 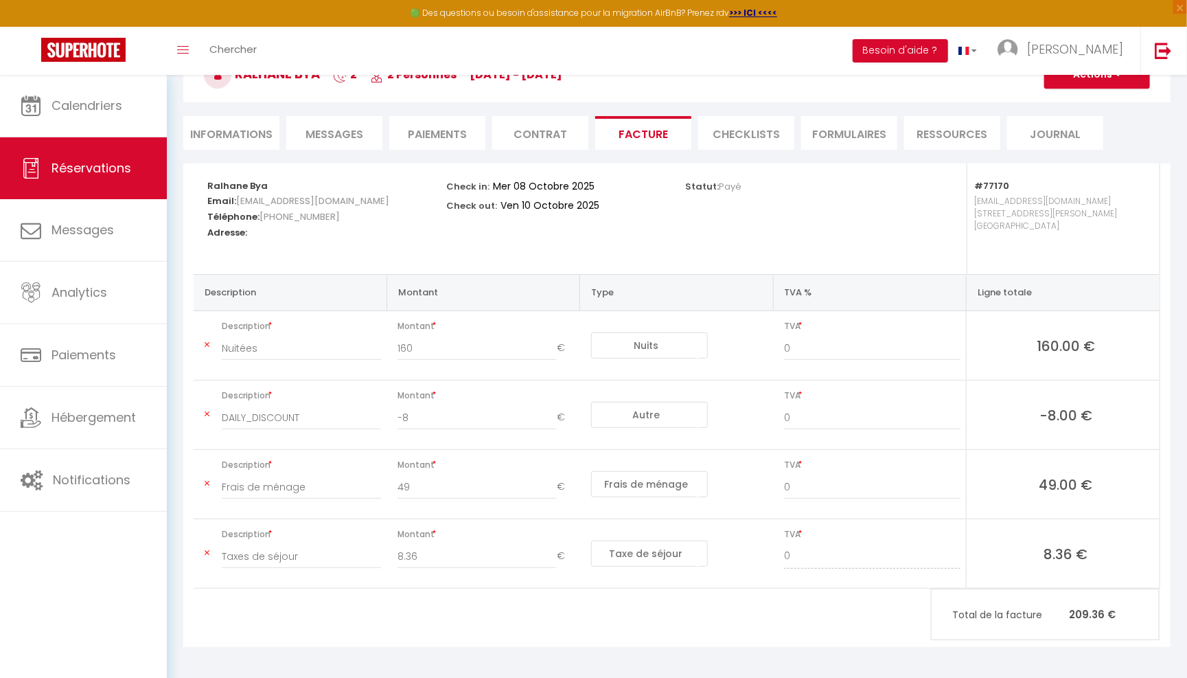 What do you see at coordinates (483, 292) in the screenshot?
I see `th: Montant` at bounding box center [483, 292].